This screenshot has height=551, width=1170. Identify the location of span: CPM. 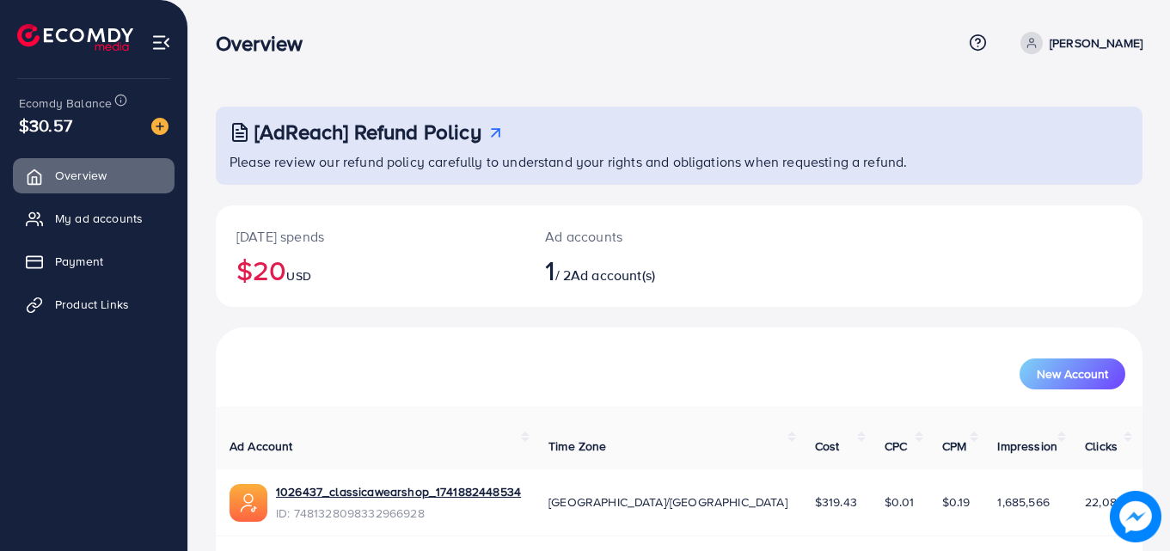
(954, 446).